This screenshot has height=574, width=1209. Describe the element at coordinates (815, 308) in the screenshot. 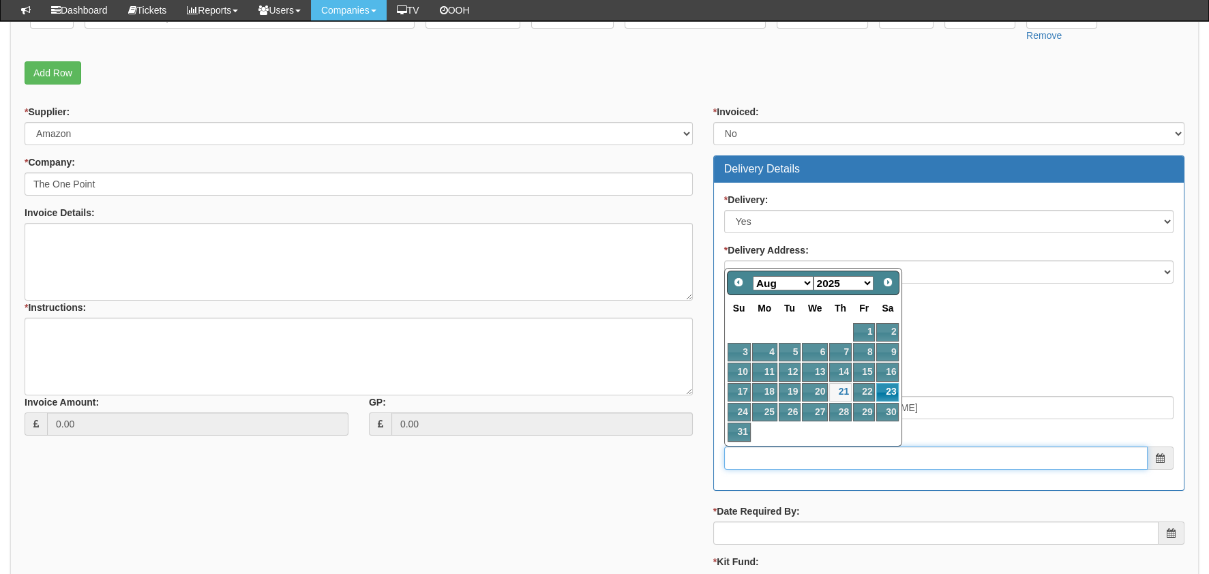

I see `span: Wednesday` at that location.